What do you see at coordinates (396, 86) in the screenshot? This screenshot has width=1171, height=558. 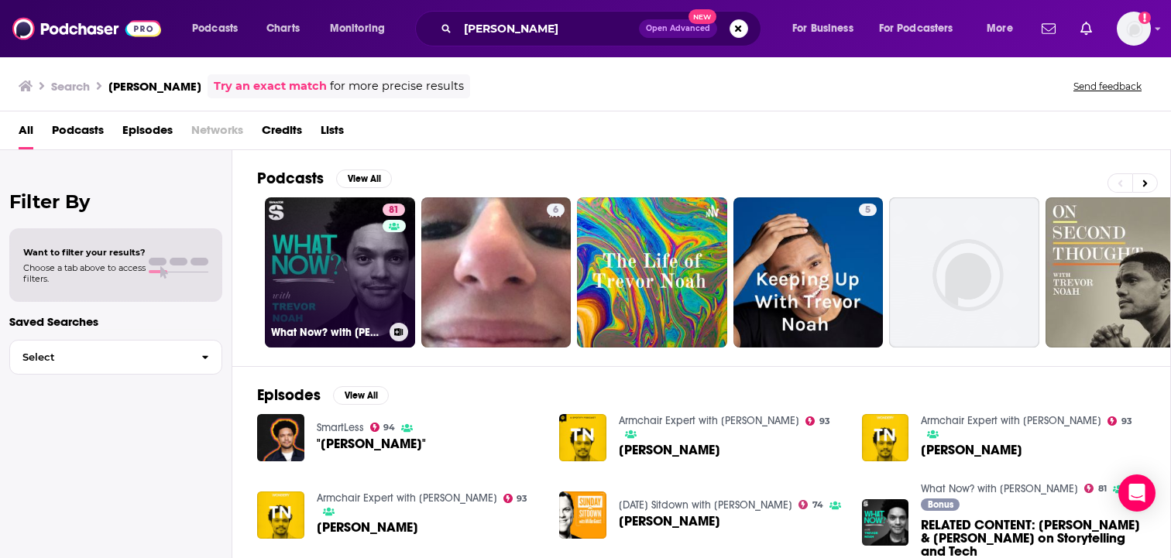 I see `span: for more precise results` at bounding box center [396, 86].